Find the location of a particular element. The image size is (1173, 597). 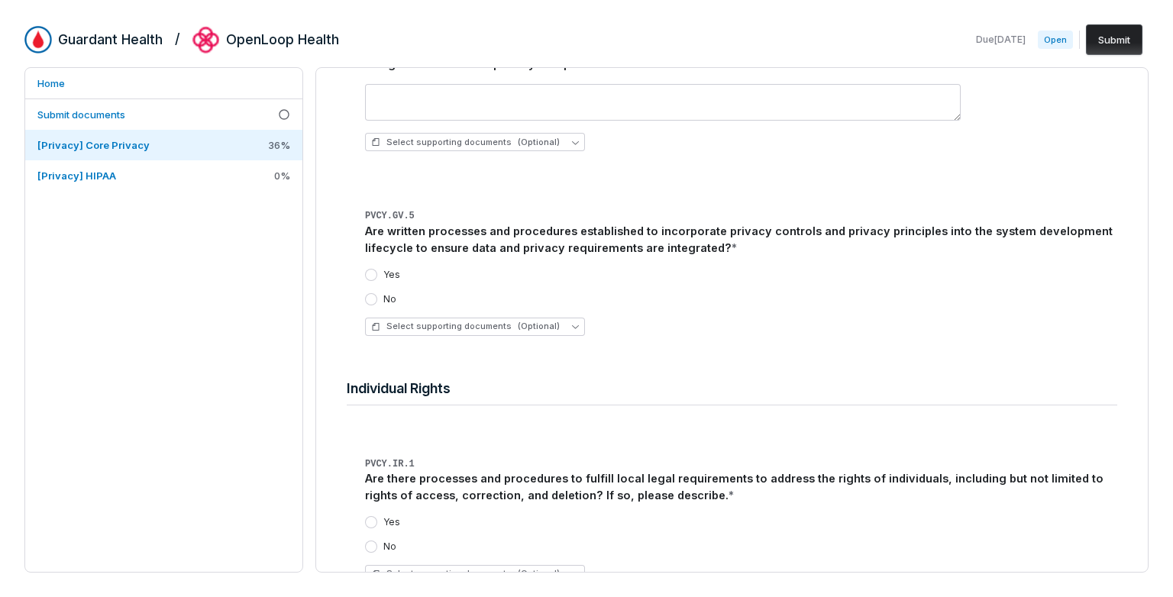

h4: Individual Rights is located at coordinates (732, 389).